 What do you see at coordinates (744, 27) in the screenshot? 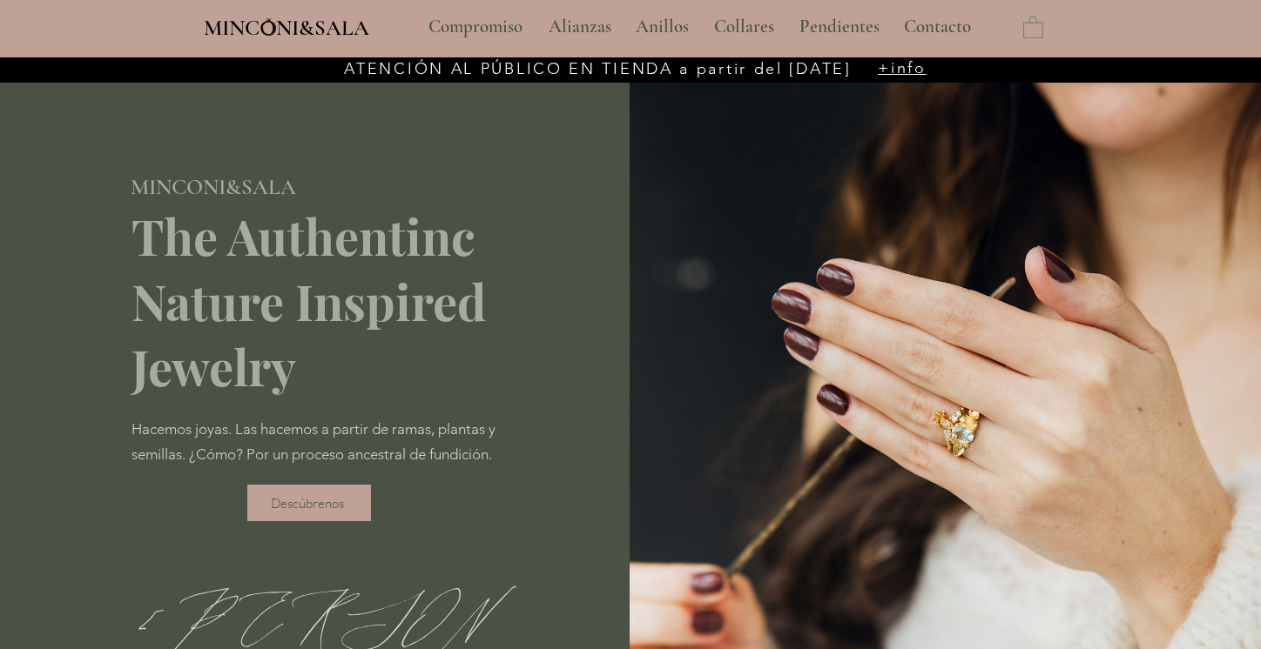
I see `p: Collares` at bounding box center [744, 27].